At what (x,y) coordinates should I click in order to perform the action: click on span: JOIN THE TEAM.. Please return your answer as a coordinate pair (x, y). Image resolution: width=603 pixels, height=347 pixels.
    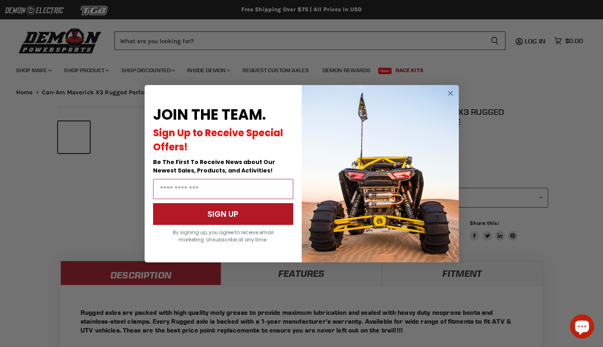
    Looking at the image, I should click on (209, 114).